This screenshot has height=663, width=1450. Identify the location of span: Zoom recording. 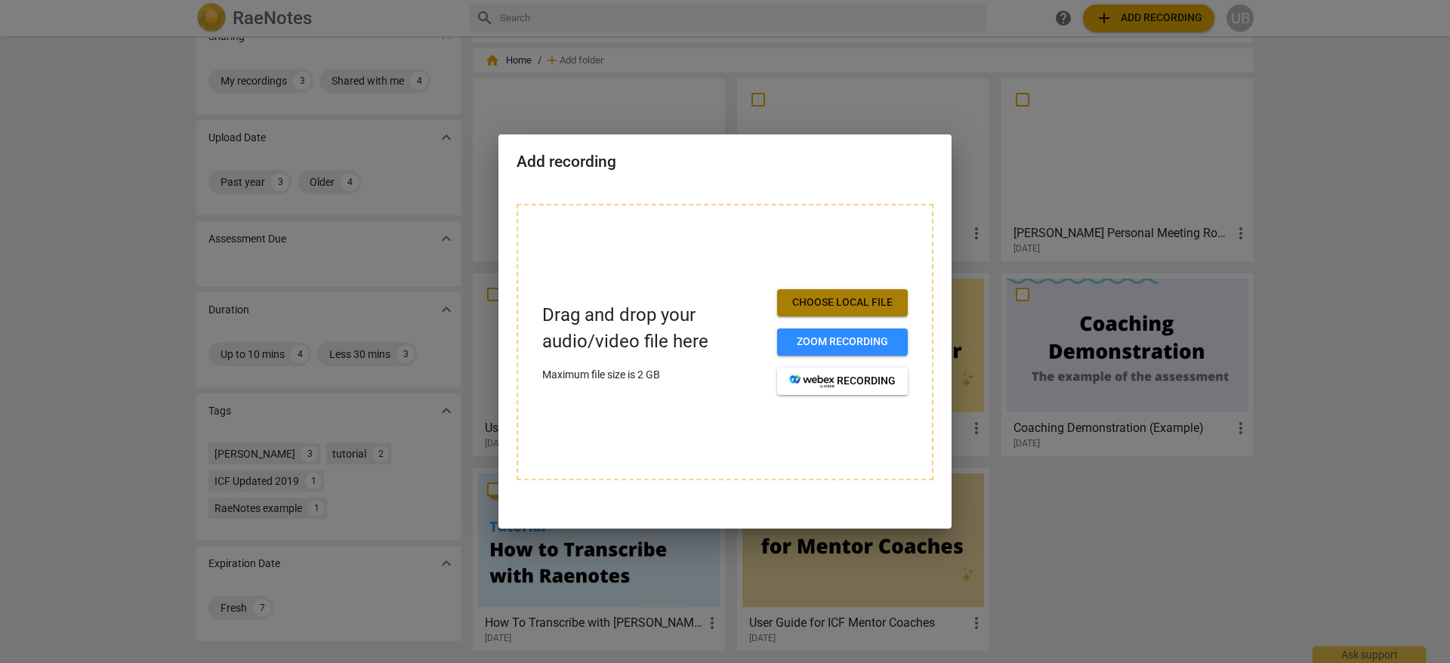
(842, 342).